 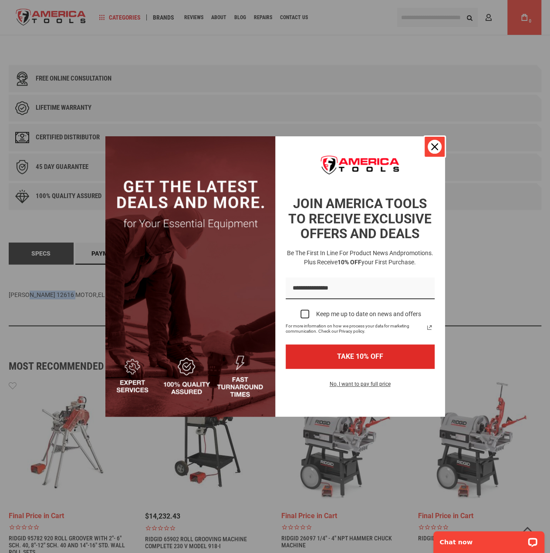 I want to click on a: Read our Privacy Policy, so click(x=429, y=327).